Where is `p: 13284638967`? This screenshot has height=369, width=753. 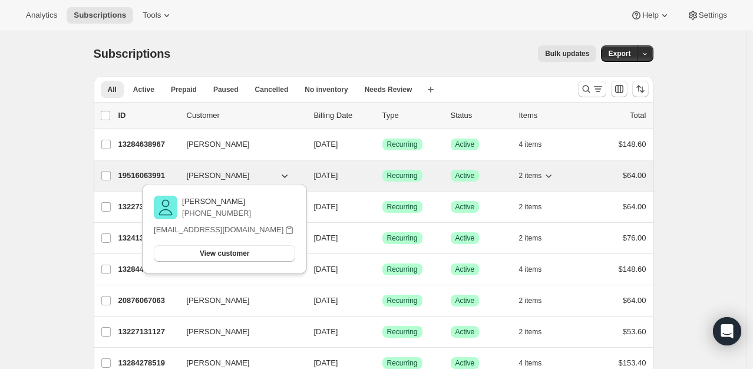 p: 13284638967 is located at coordinates (148, 144).